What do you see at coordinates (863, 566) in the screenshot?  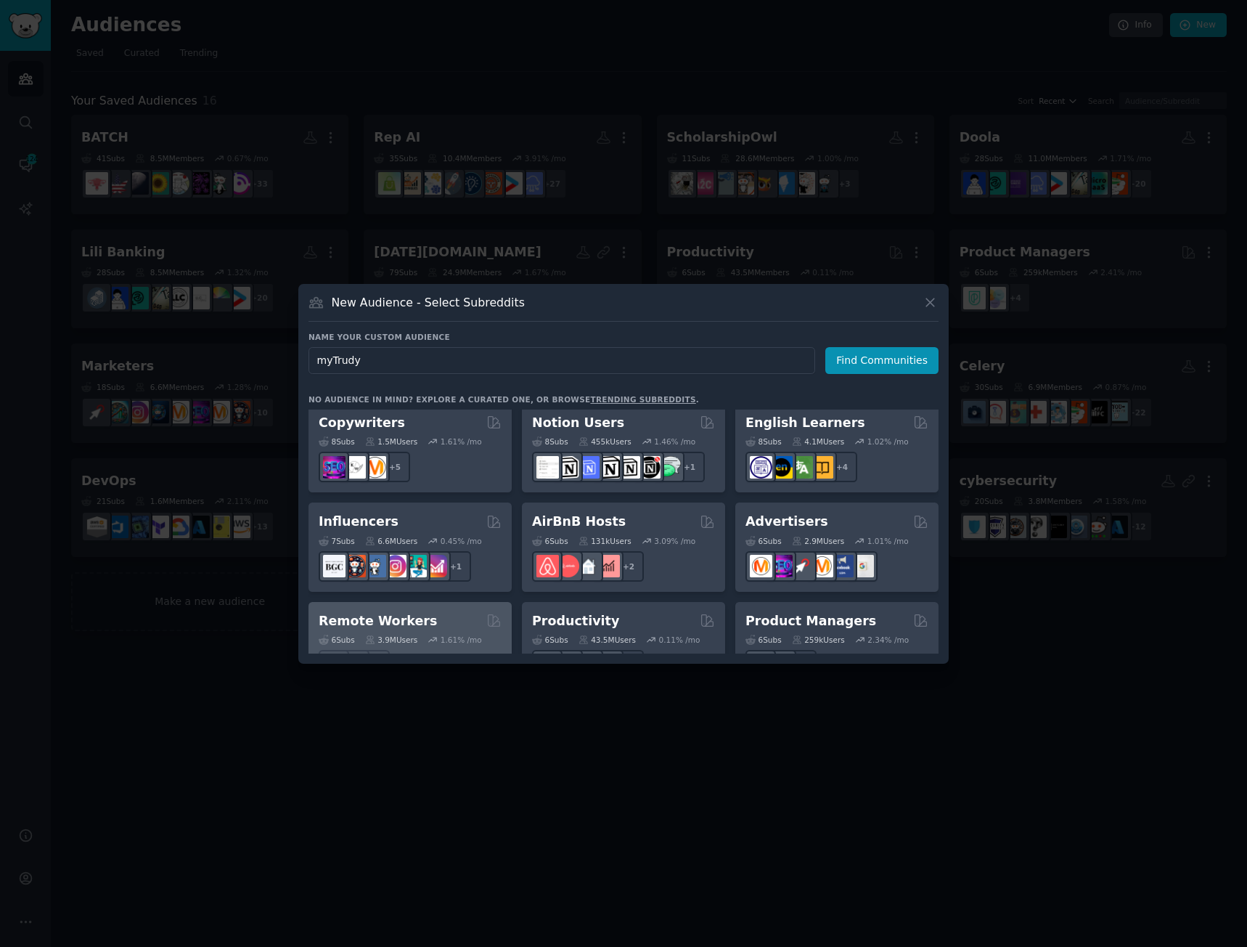 I see `img: googleads` at bounding box center [863, 566].